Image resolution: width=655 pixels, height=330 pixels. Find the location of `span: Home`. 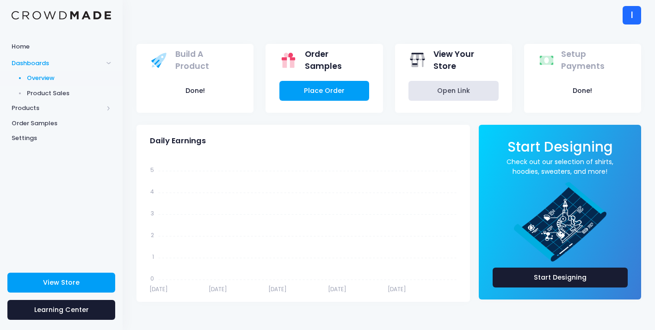

span: Home is located at coordinates (61, 47).